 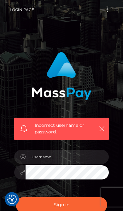 What do you see at coordinates (61, 76) in the screenshot?
I see `img: MassPay Login` at bounding box center [61, 76].